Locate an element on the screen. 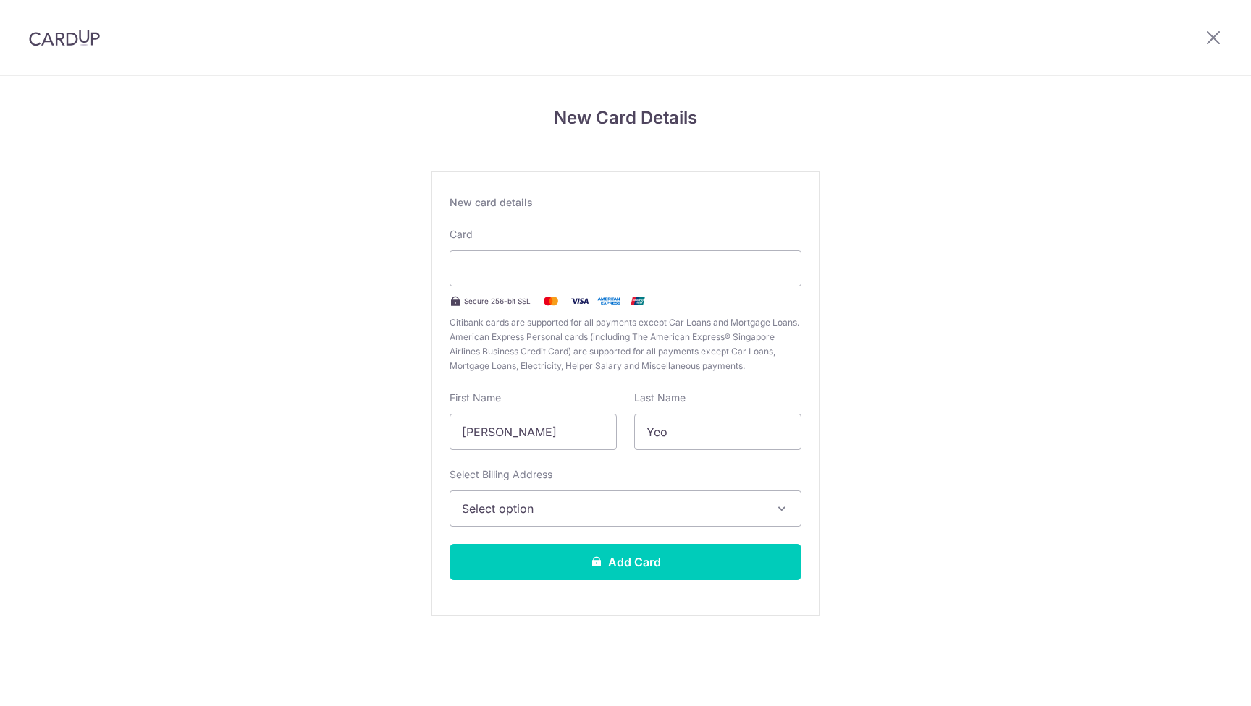 This screenshot has width=1251, height=706. input: Cardholder Last Name is located at coordinates (717, 432).